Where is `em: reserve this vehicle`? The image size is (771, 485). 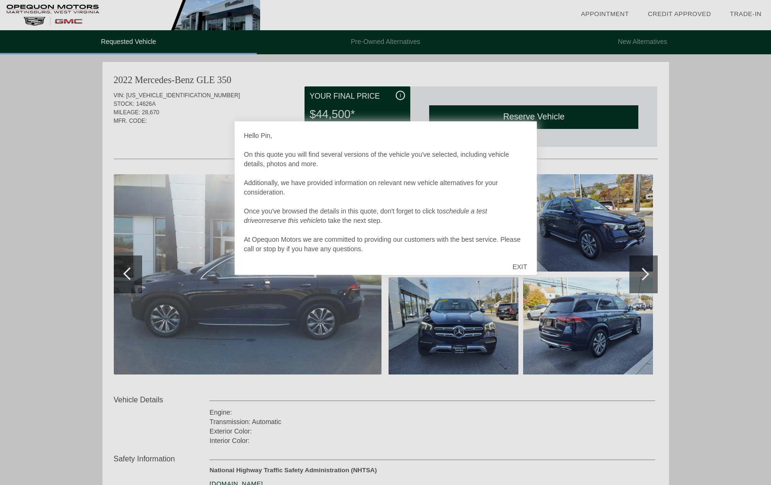 em: reserve this vehicle is located at coordinates (292, 221).